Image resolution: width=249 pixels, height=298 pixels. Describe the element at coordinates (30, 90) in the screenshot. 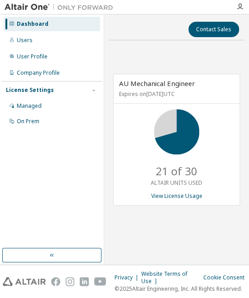

I see `div: License Settings` at that location.